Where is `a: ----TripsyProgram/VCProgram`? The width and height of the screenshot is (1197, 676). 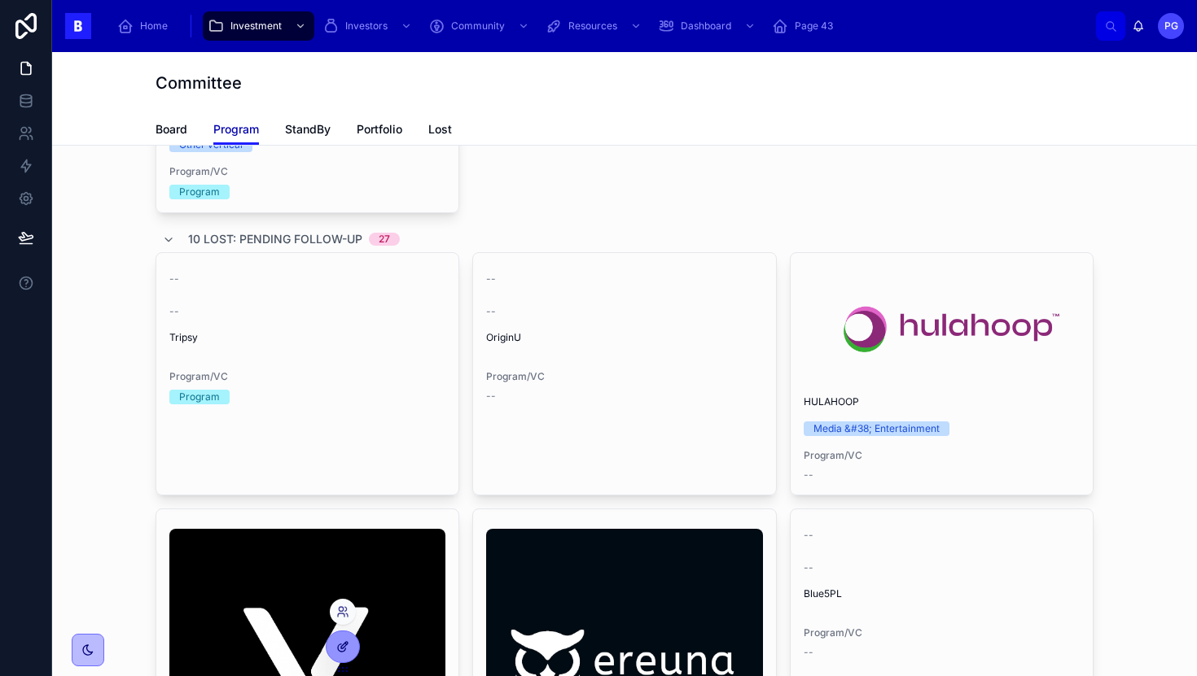
a: ----TripsyProgram/VCProgram is located at coordinates (307, 374).